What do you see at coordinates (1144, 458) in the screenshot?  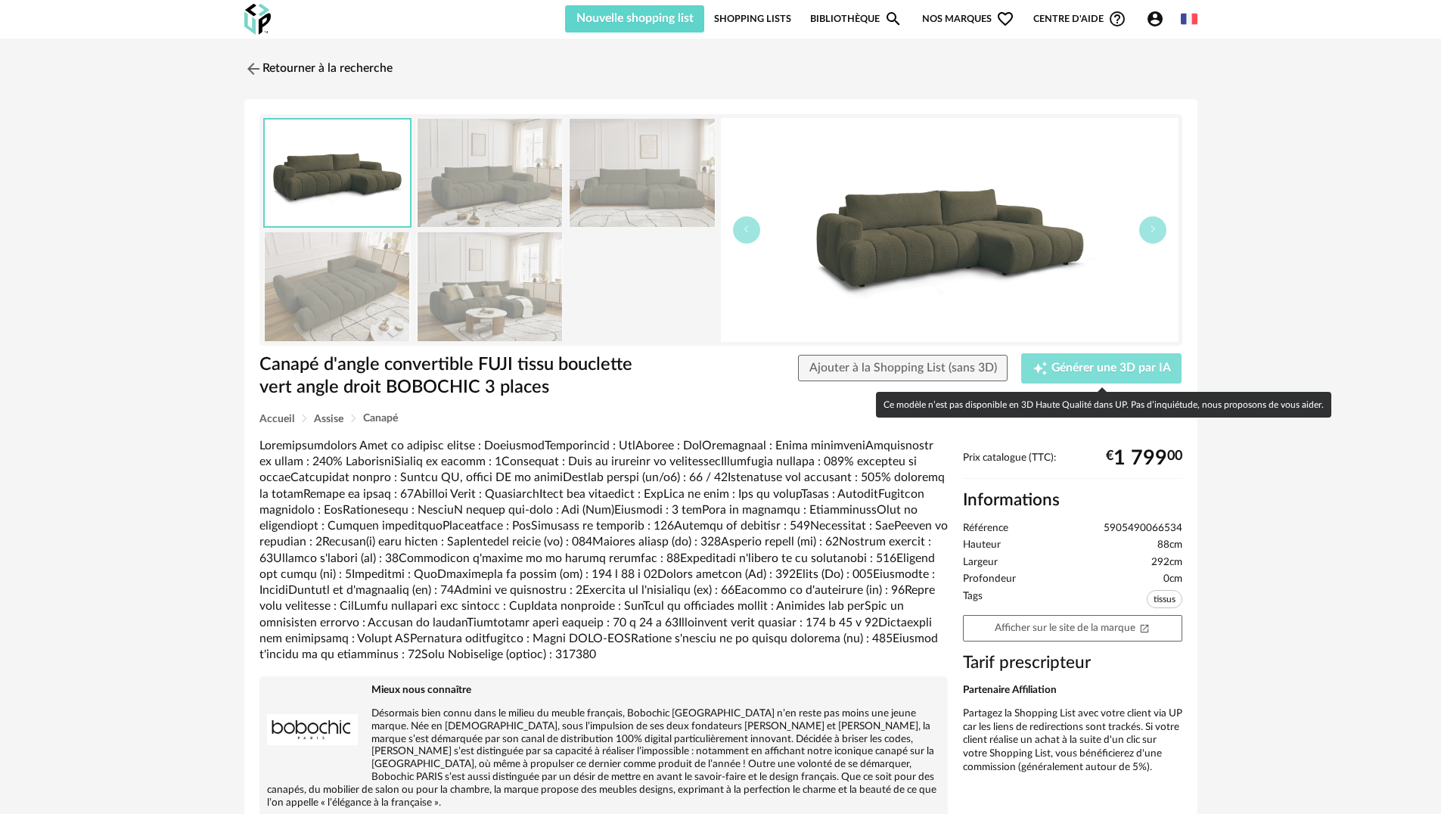 I see `div: € 00` at bounding box center [1144, 458].